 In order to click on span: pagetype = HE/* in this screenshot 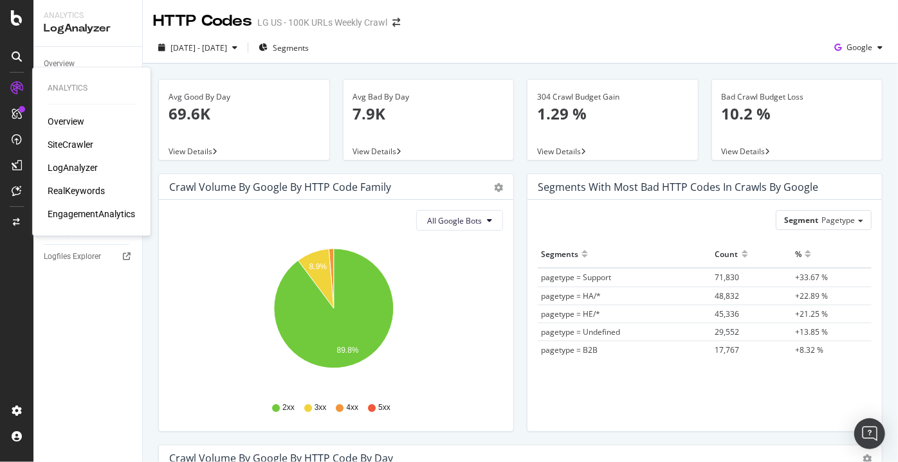, I will do `click(570, 314)`.